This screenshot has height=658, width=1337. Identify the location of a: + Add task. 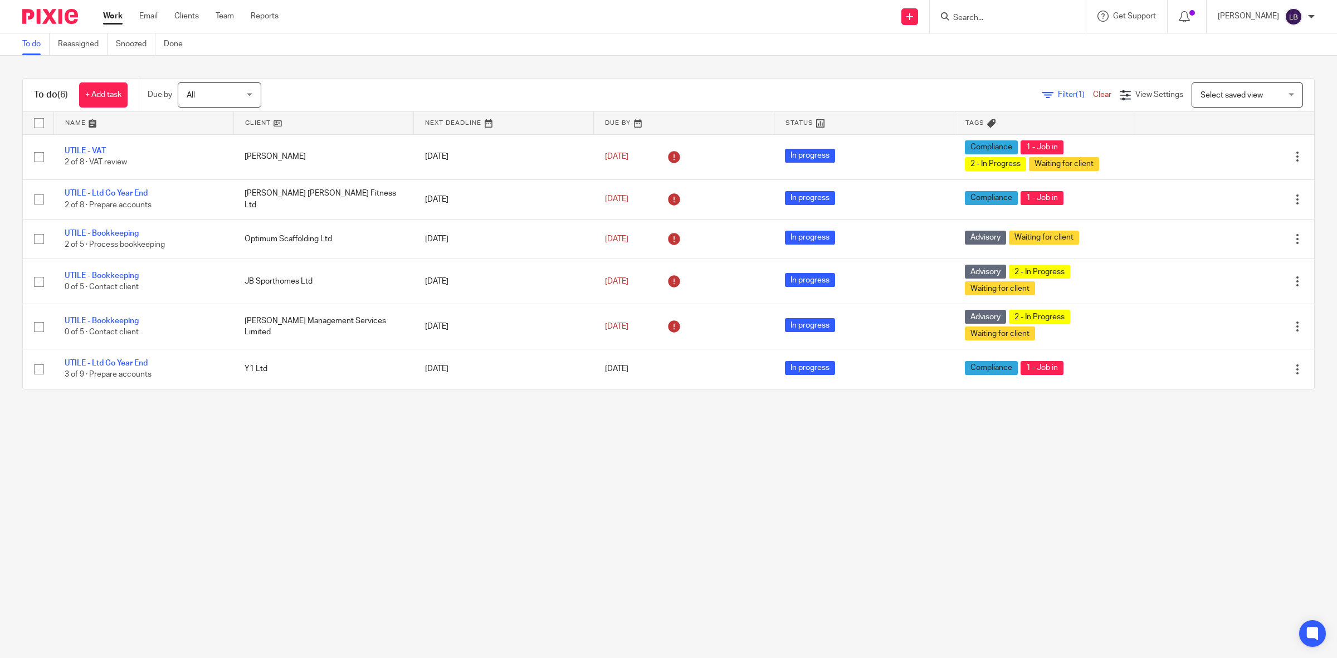
(103, 95).